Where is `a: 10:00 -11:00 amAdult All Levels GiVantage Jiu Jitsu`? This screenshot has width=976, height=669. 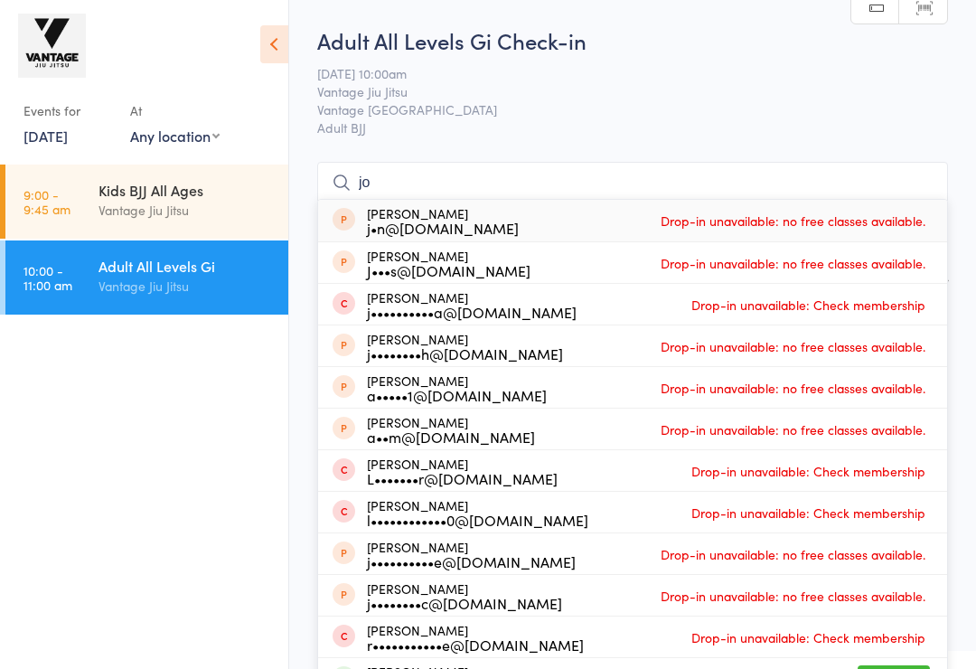 a: 10:00 -11:00 amAdult All Levels GiVantage Jiu Jitsu is located at coordinates (146, 277).